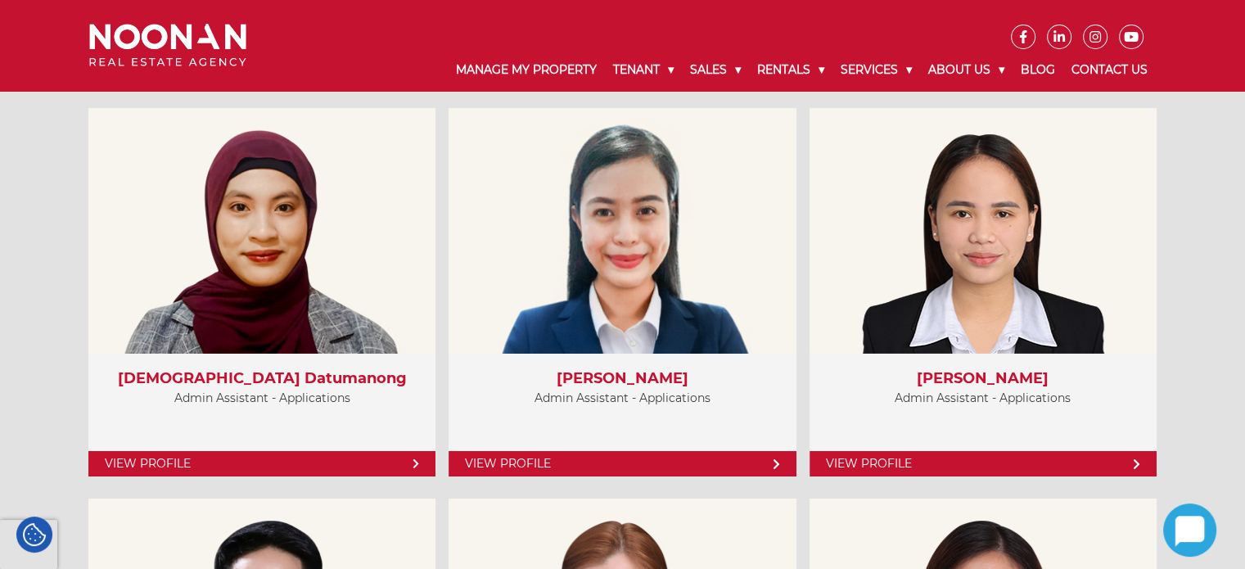  What do you see at coordinates (643, 70) in the screenshot?
I see `a: Tenant` at bounding box center [643, 70].